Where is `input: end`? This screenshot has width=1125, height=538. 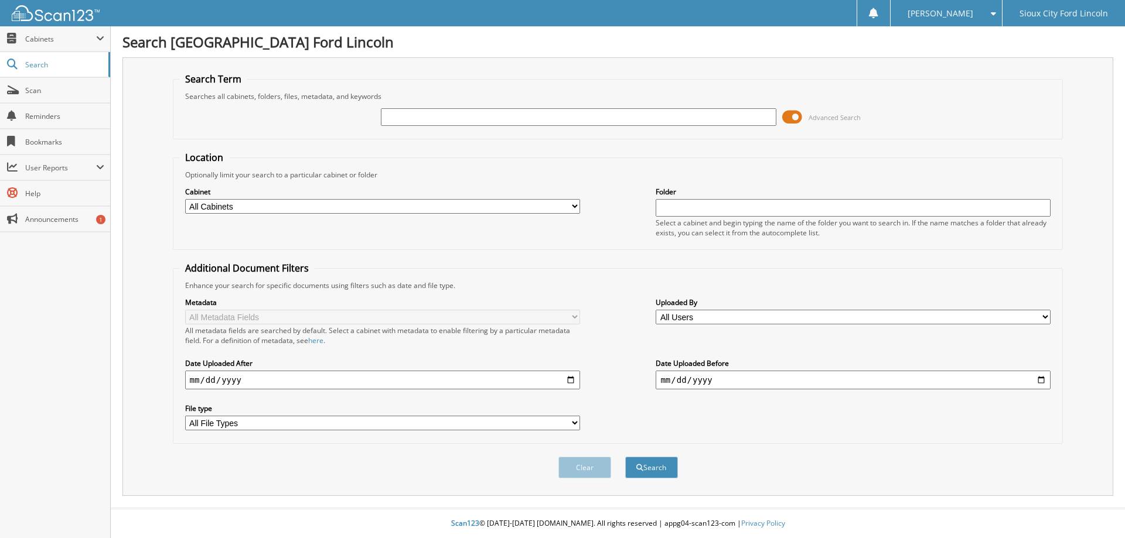
input: end is located at coordinates (853, 380).